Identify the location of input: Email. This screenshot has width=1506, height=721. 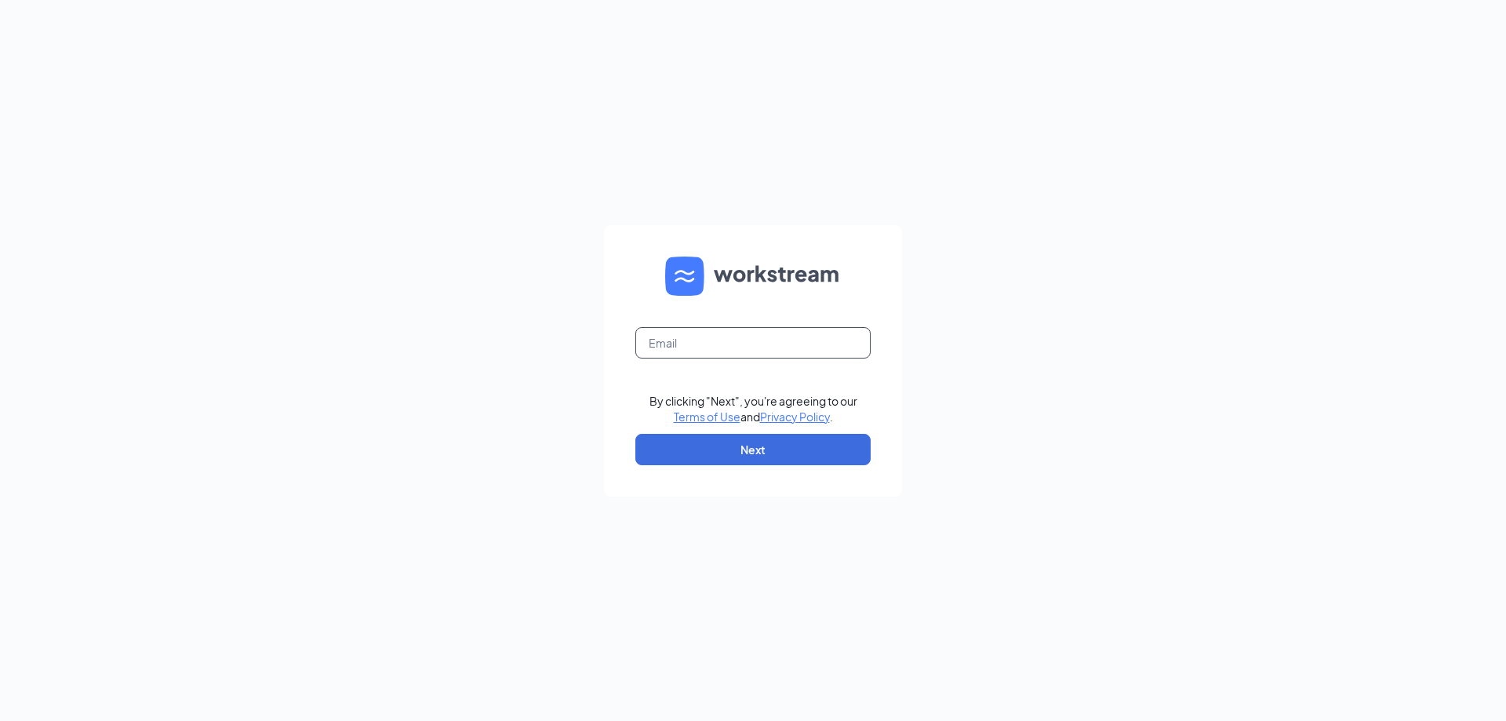
(753, 343).